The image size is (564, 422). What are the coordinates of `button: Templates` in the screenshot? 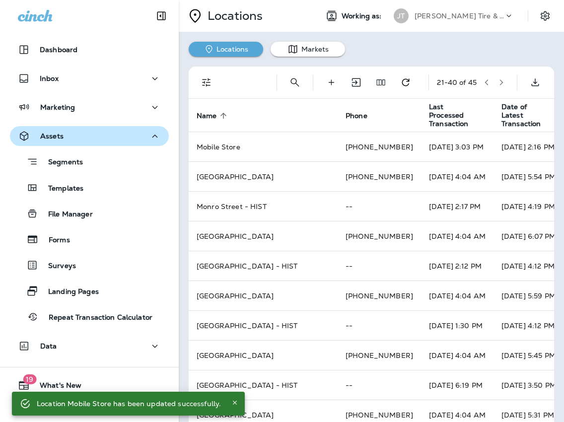 It's located at (89, 188).